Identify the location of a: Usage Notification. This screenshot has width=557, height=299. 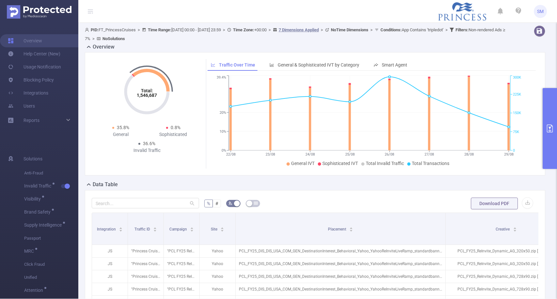
(34, 67).